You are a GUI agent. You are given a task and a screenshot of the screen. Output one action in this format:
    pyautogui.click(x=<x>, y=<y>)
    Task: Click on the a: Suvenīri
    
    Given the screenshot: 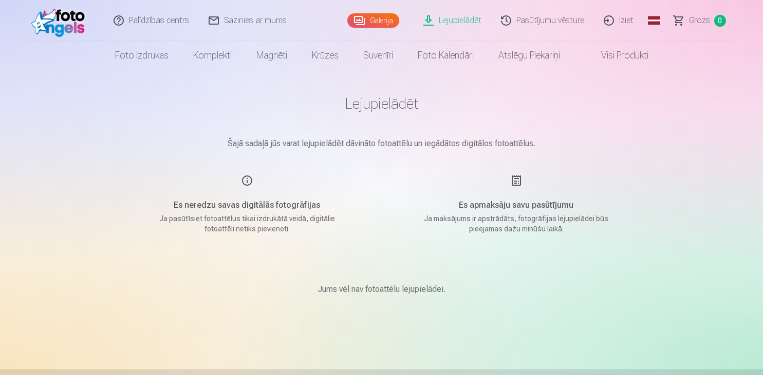 What is the action you would take?
    pyautogui.click(x=378, y=55)
    